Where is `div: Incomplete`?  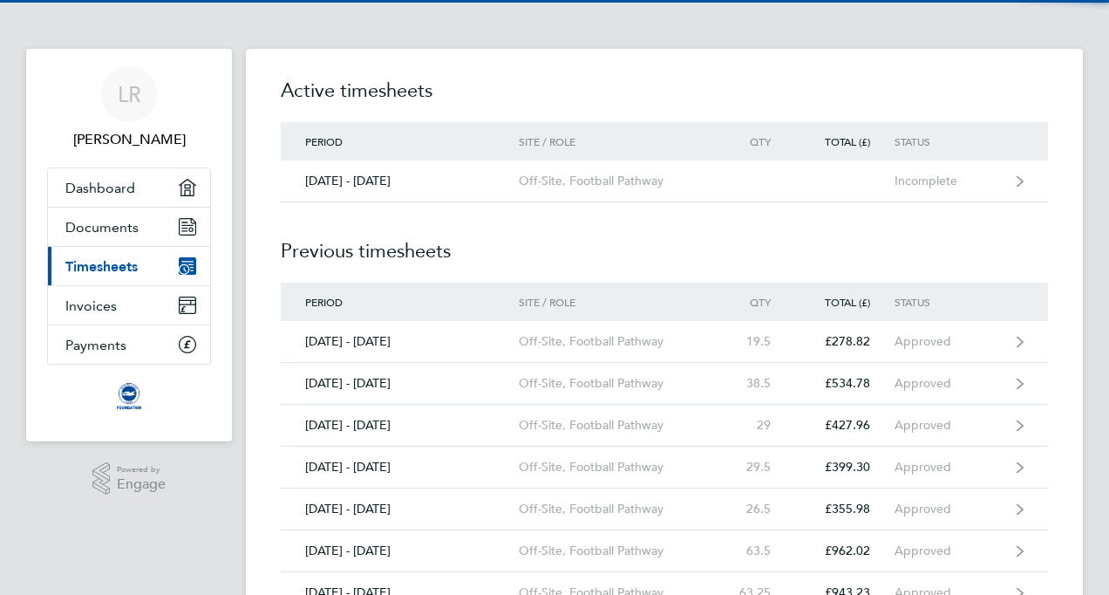 div: Incomplete is located at coordinates (948, 180).